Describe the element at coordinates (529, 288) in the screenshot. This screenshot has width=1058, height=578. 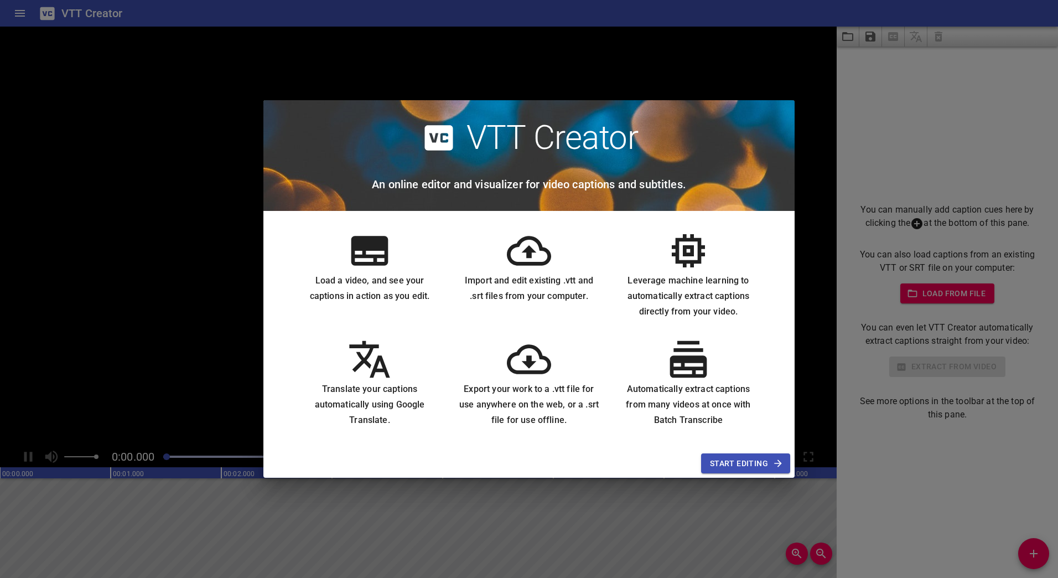
I see `h6: Import and edit existing .vtt and .srt files from your computer.` at that location.